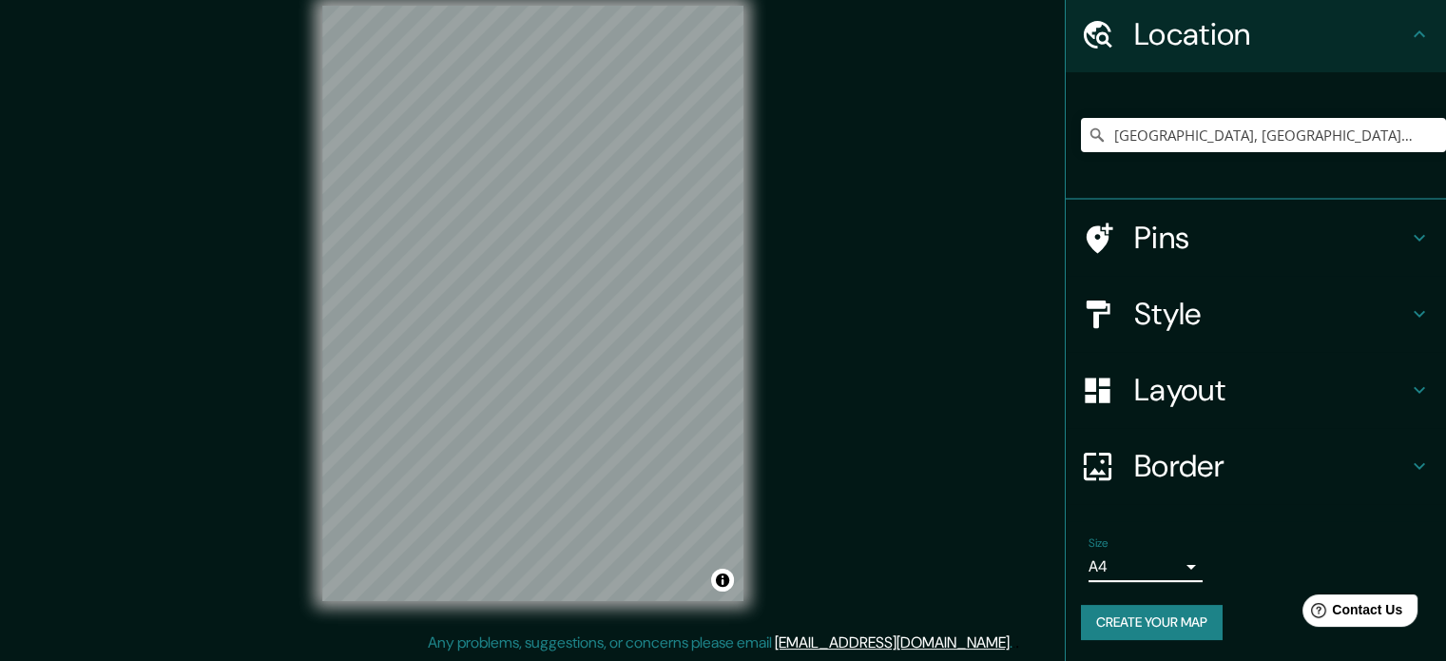 The image size is (1446, 661). What do you see at coordinates (720, 643) in the screenshot?
I see `p: Any problems, suggestions, or concerns please email .` at bounding box center [720, 643].